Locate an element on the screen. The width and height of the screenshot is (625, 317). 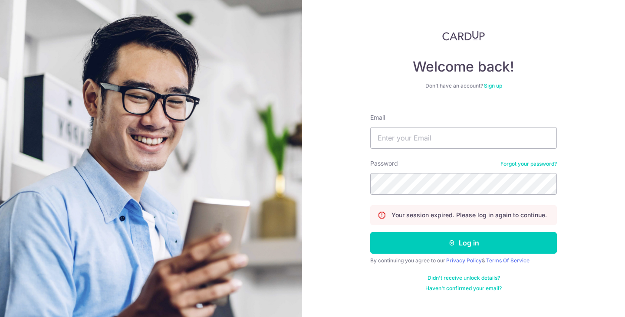
div: Don’t have an account? is located at coordinates (463, 86).